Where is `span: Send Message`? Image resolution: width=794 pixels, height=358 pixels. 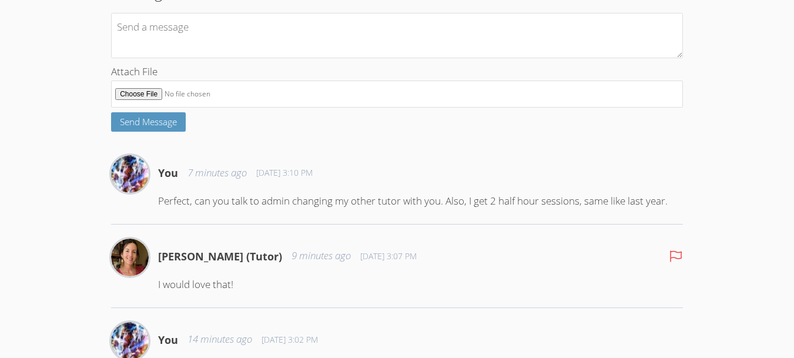 span: Send Message is located at coordinates (148, 122).